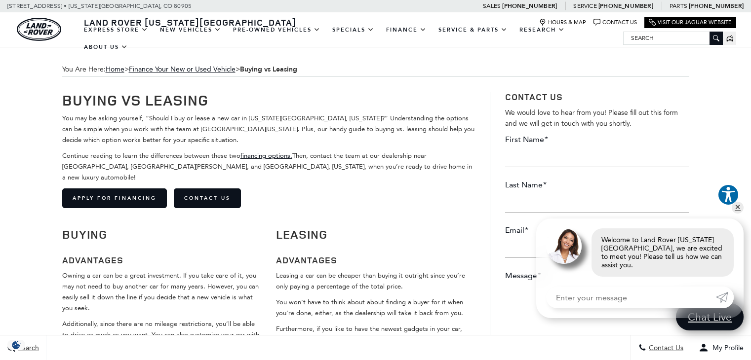 This screenshot has height=360, width=751. Describe the element at coordinates (16, 345) in the screenshot. I see `section: Click to Open Cookie Consent Modal` at that location.